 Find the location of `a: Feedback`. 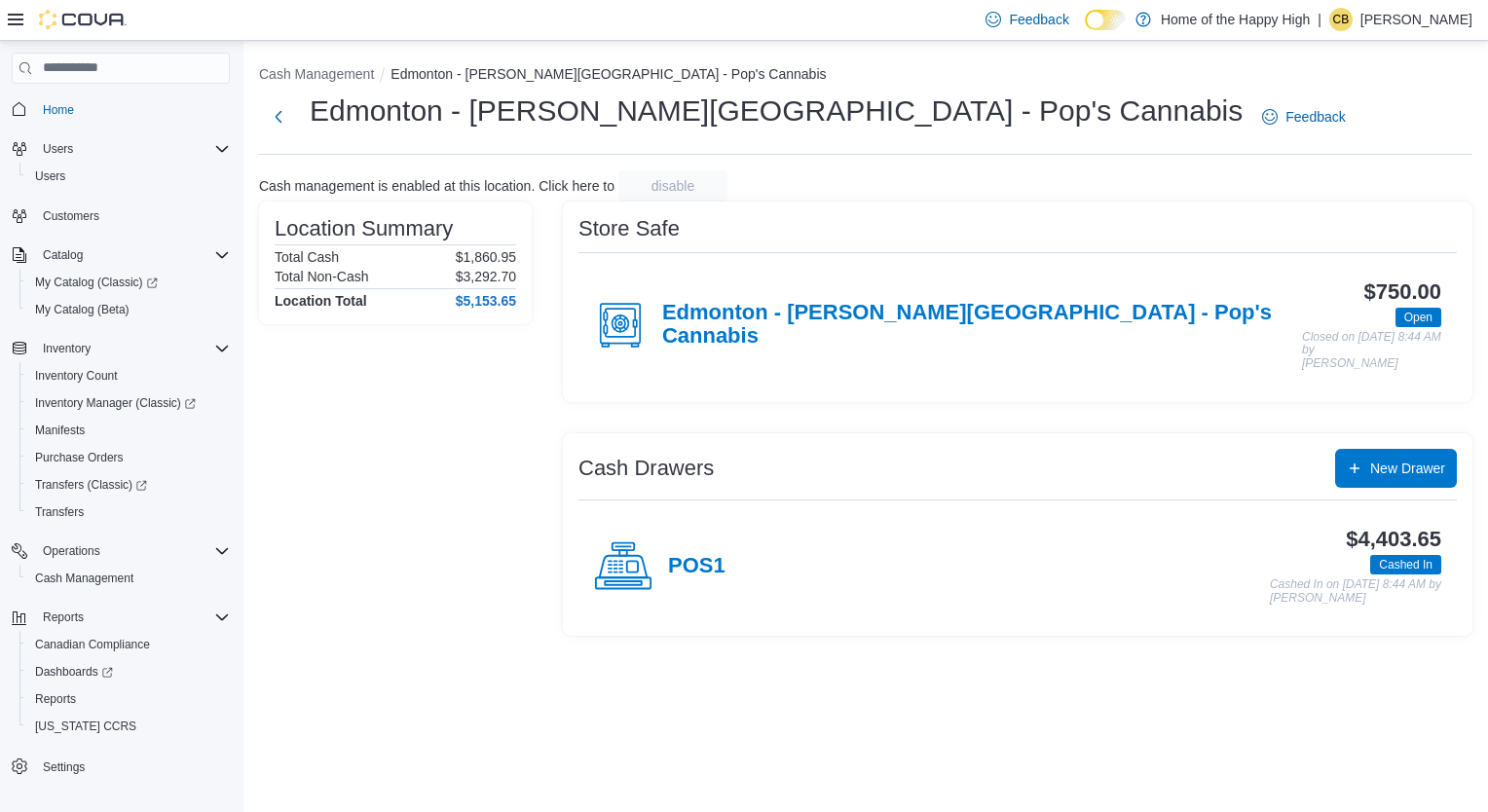

a: Feedback is located at coordinates (1303, 117).